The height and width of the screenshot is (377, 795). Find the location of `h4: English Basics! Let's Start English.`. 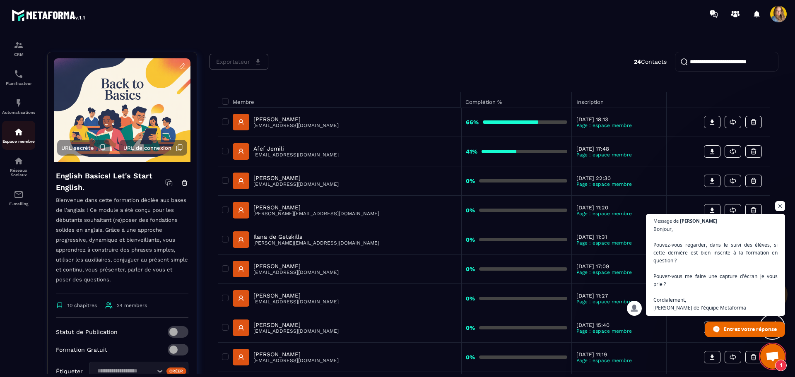

h4: English Basics! Let's Start English. is located at coordinates (111, 182).